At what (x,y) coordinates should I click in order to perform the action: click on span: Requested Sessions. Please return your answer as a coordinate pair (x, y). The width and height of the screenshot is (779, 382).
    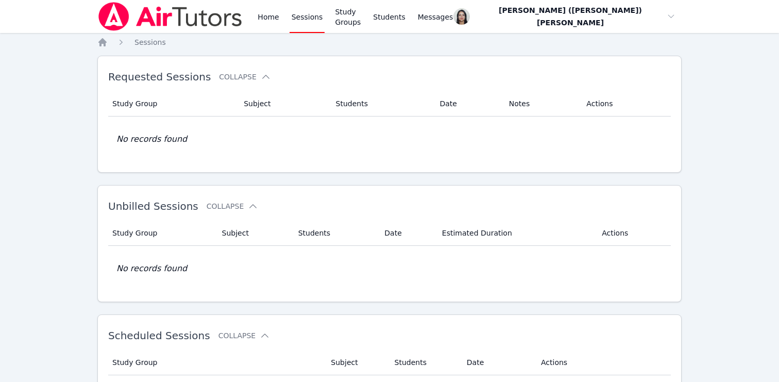
    Looking at the image, I should click on (159, 77).